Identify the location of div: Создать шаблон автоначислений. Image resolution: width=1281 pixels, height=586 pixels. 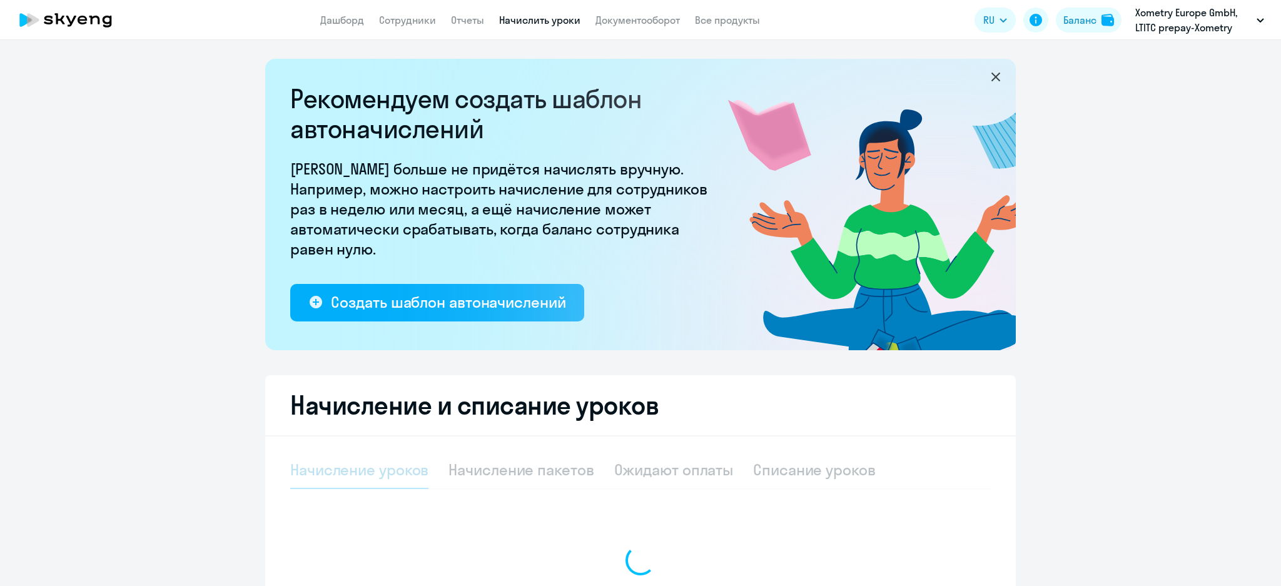
(448, 302).